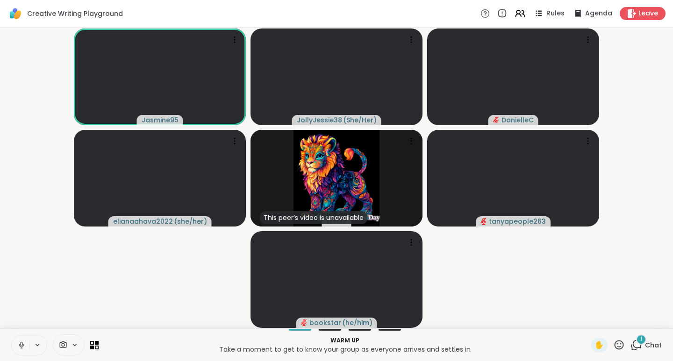 This screenshot has height=361, width=673. Describe the element at coordinates (345, 350) in the screenshot. I see `p: Take a moment to get to know your group as everyone arrives and settles in` at that location.